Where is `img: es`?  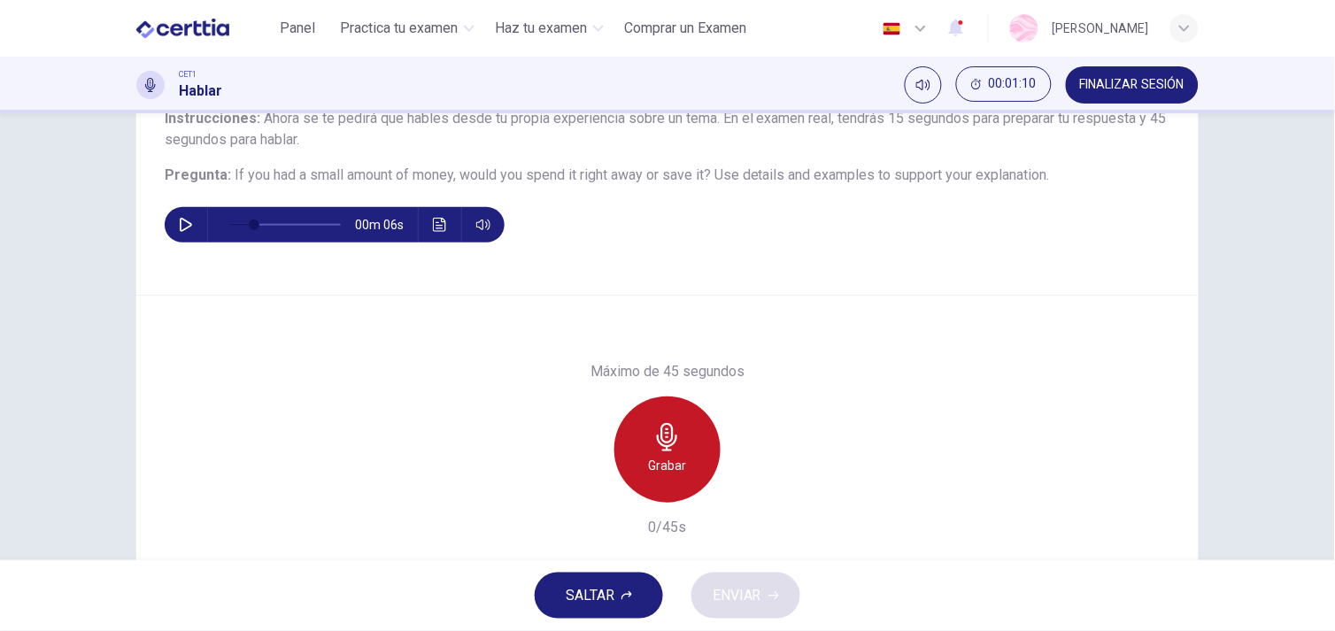 img: es is located at coordinates (891, 28).